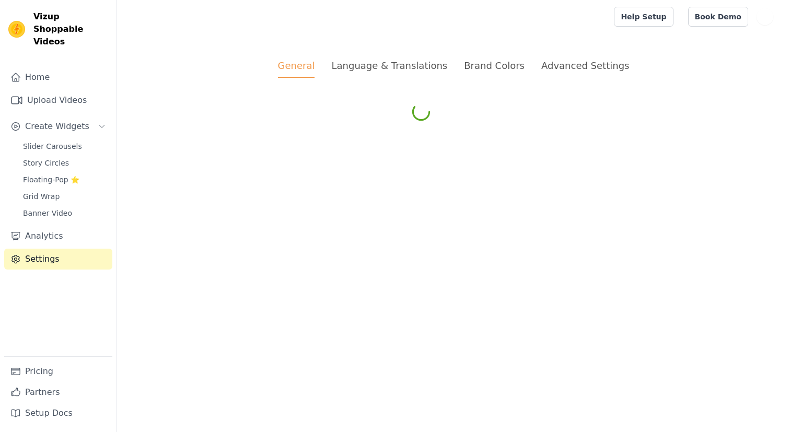 The image size is (790, 432). Describe the element at coordinates (51, 180) in the screenshot. I see `span: Floating-Pop ⭐` at that location.